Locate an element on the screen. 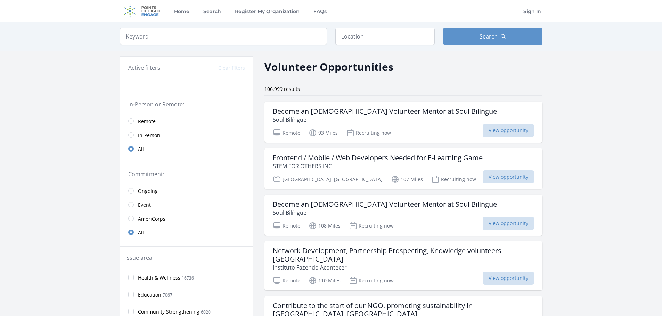 The width and height of the screenshot is (662, 316). a: In-Person is located at coordinates (186, 135).